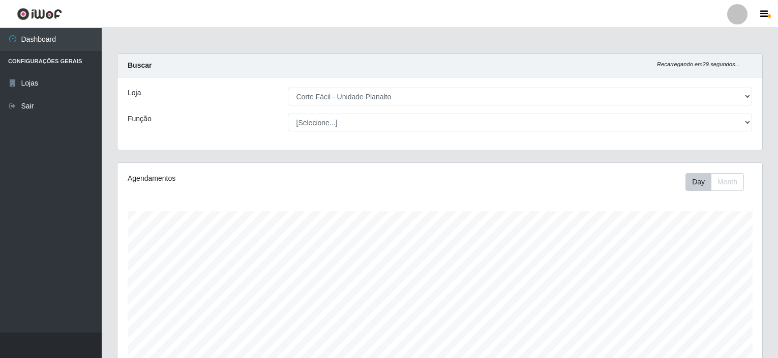 Image resolution: width=778 pixels, height=358 pixels. What do you see at coordinates (134, 93) in the screenshot?
I see `label: Loja` at bounding box center [134, 93].